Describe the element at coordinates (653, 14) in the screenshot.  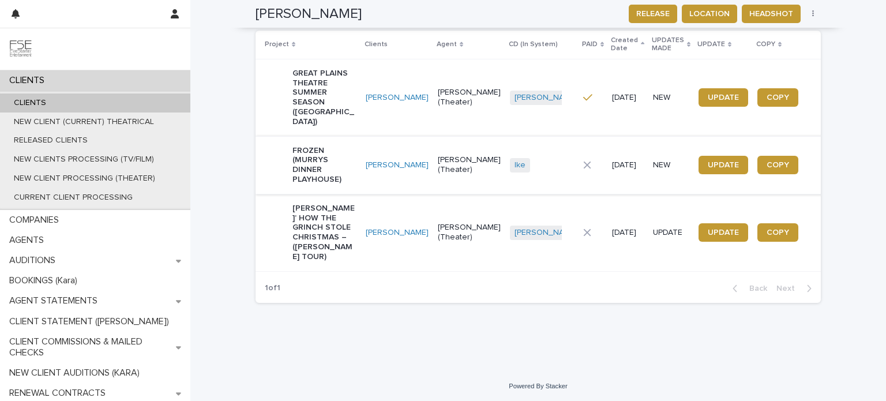
I see `span: RELEASE` at that location.